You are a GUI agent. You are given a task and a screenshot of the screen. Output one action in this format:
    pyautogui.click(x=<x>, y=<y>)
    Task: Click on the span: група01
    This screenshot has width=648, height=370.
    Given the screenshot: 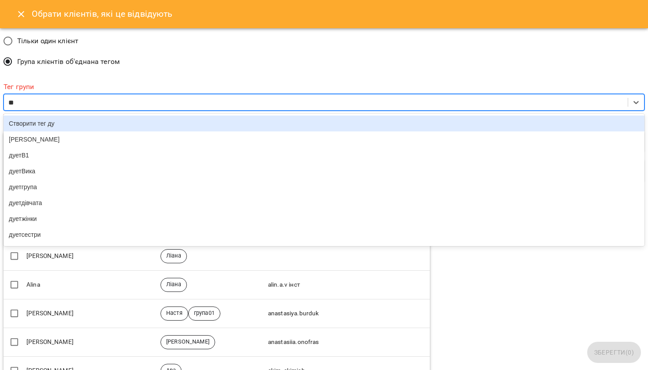 What is the action you would take?
    pyautogui.click(x=204, y=313)
    